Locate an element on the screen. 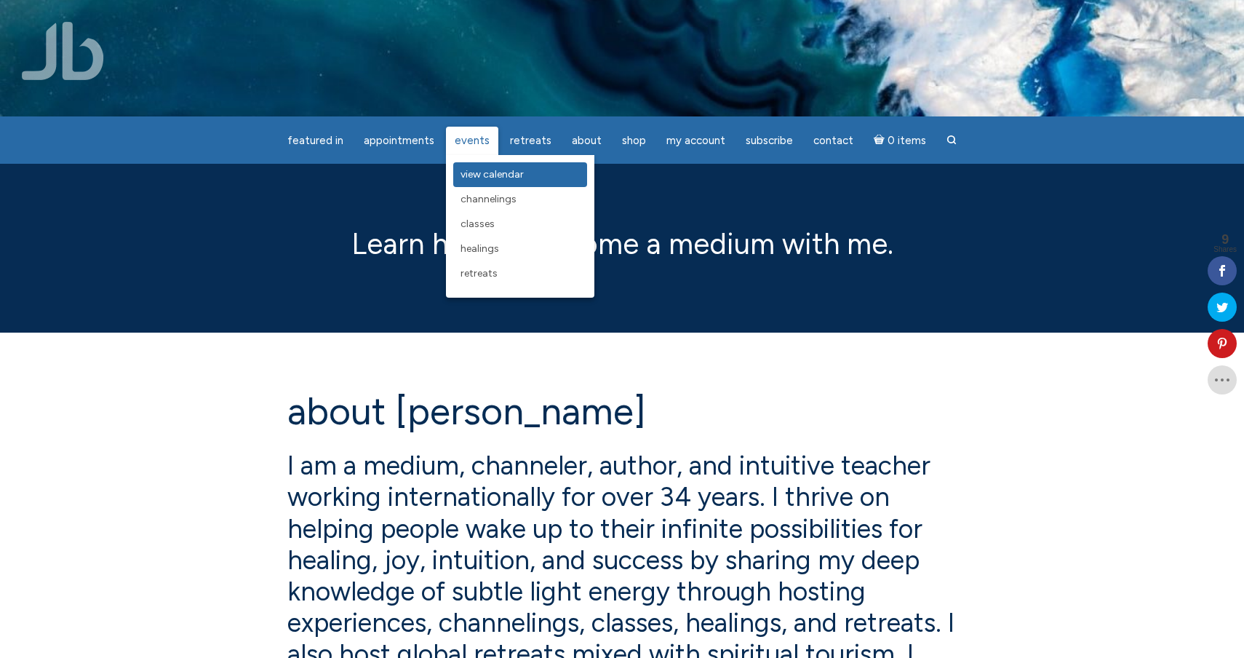 The image size is (1244, 658). span: Classes is located at coordinates (477, 223).